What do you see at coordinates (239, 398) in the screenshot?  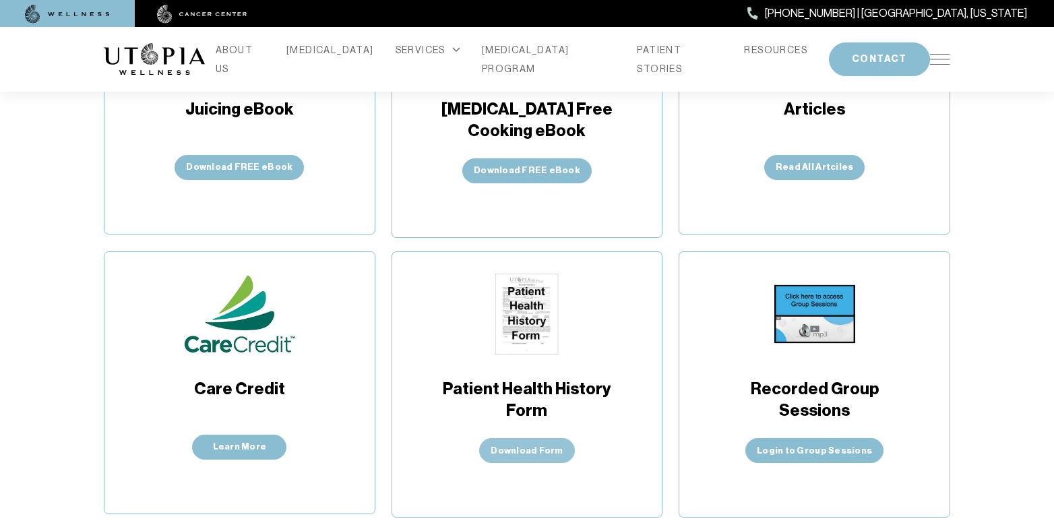 I see `span: Care Credit` at bounding box center [239, 398].